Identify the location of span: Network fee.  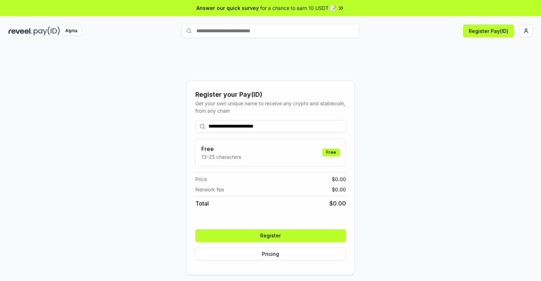
(210, 189).